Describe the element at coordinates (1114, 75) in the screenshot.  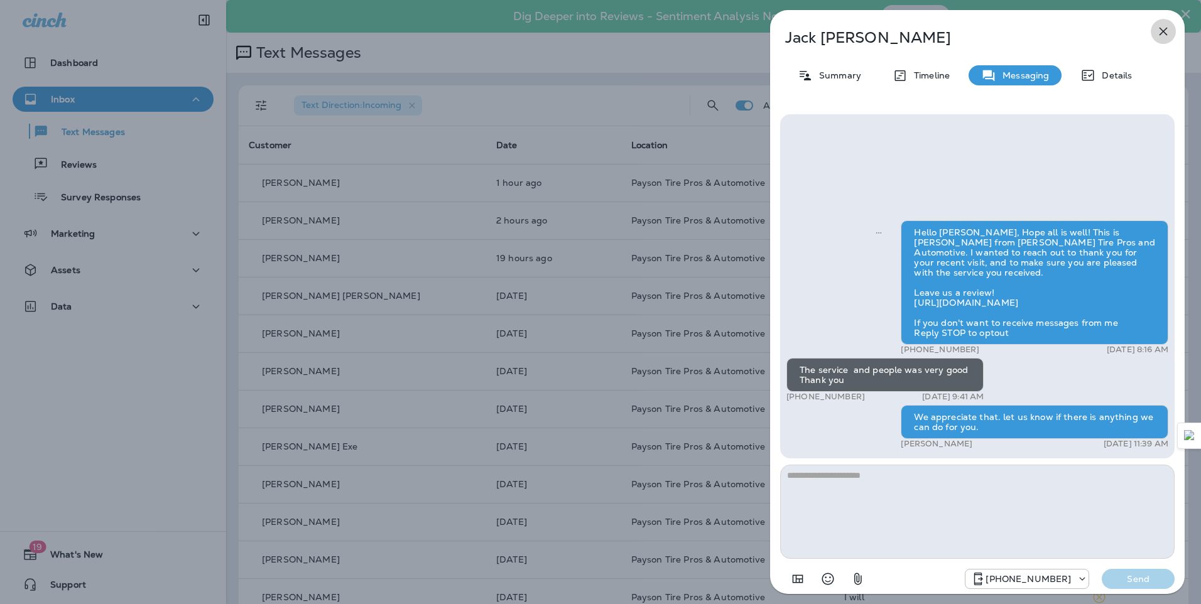
I see `p: Details` at that location.